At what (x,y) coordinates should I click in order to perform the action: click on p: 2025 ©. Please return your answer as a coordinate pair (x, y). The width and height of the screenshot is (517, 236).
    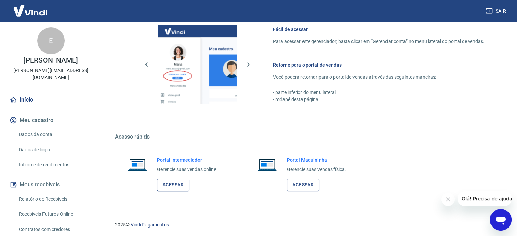
    Looking at the image, I should click on (307, 225).